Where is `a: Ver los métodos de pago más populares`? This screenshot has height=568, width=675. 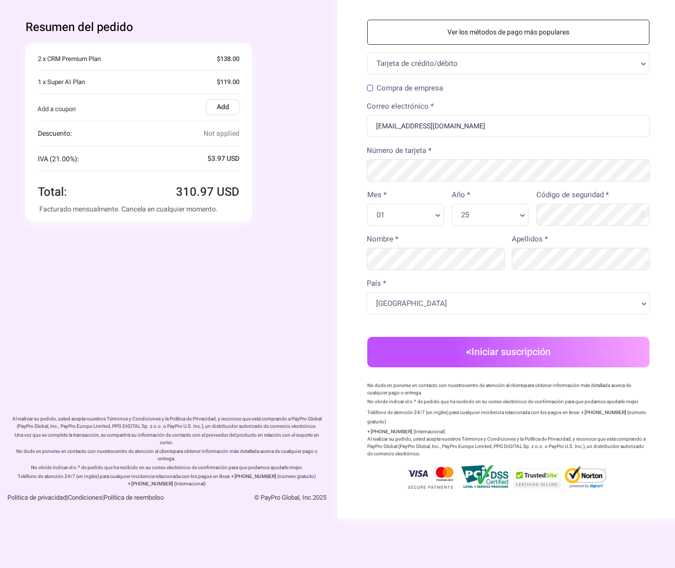
a: Ver los métodos de pago más populares is located at coordinates (508, 32).